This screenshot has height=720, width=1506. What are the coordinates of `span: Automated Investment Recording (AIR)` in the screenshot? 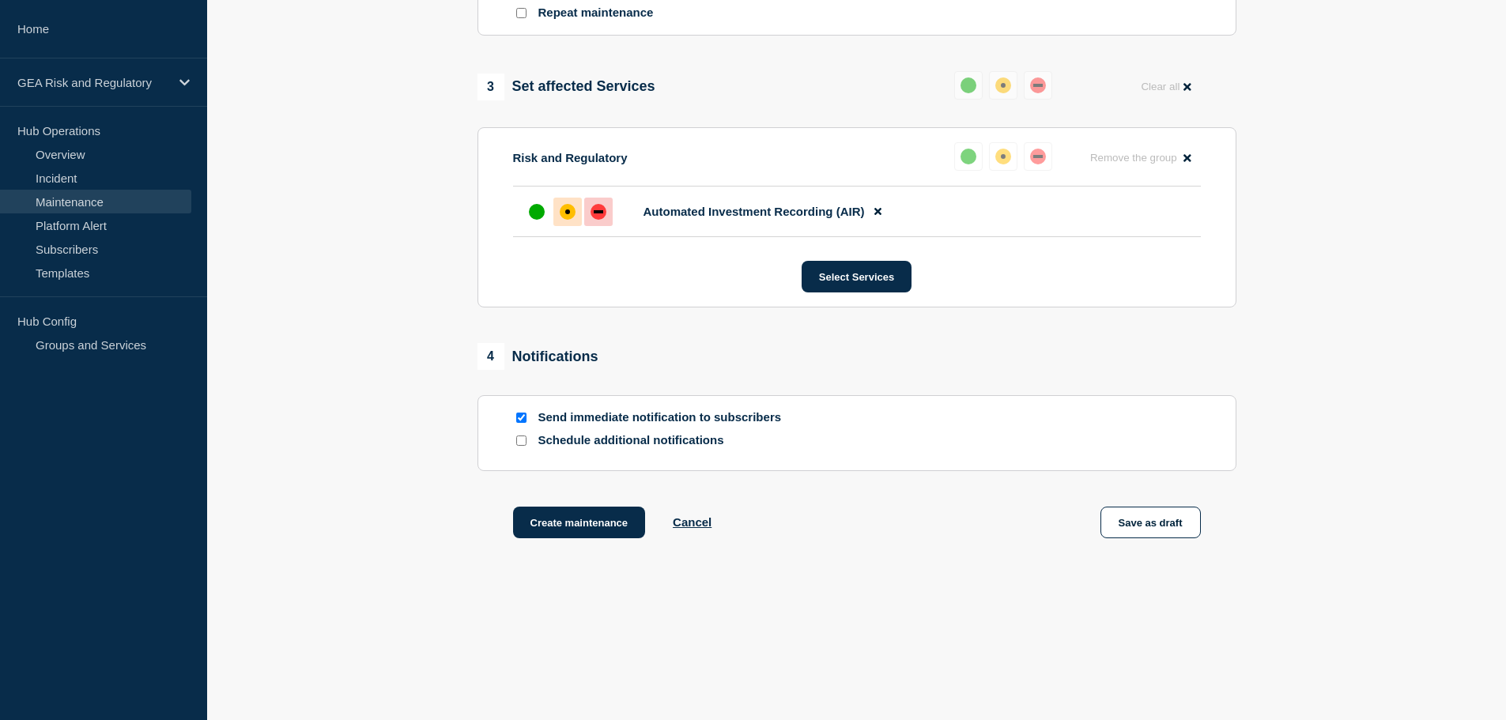 It's located at (754, 211).